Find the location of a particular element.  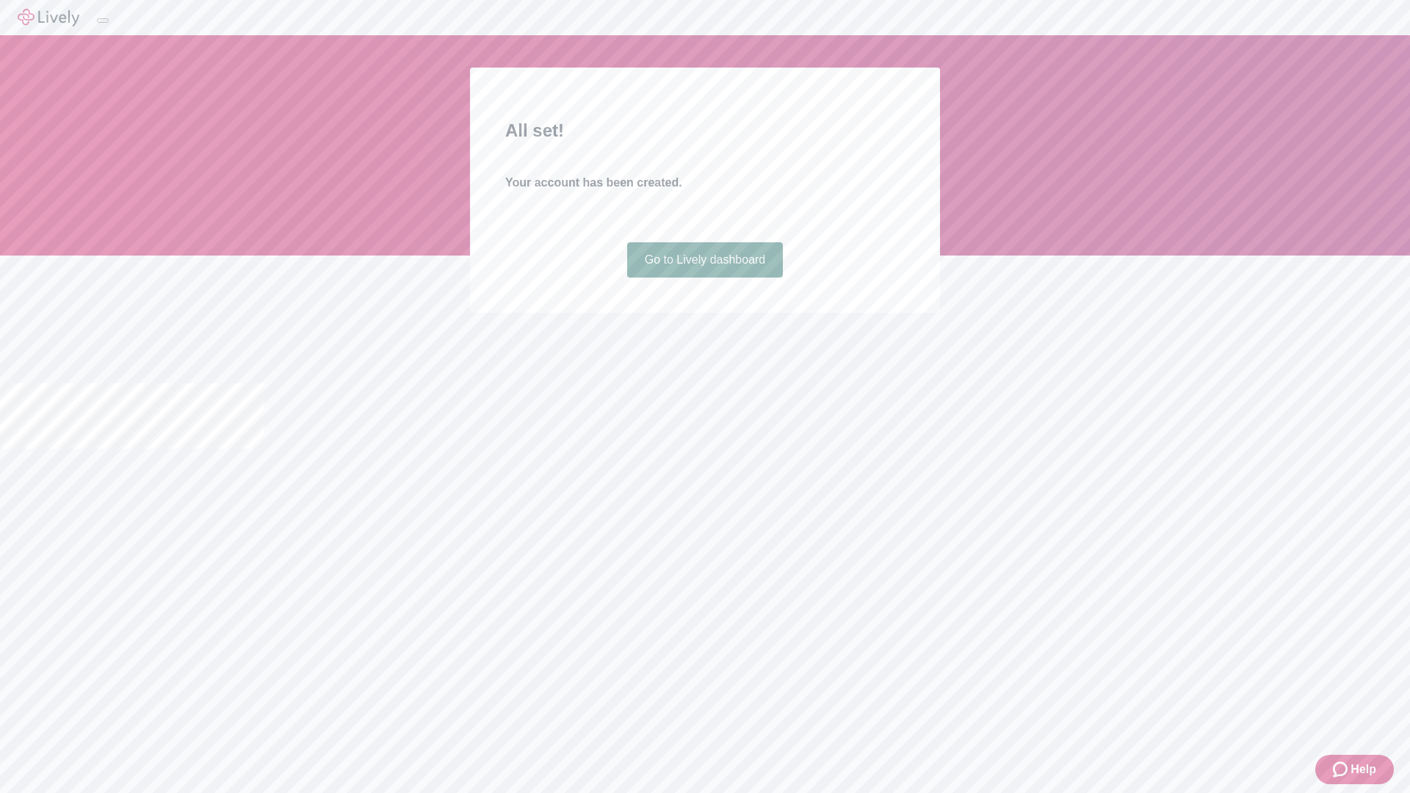

h4: Your account has been created. is located at coordinates (705, 183).